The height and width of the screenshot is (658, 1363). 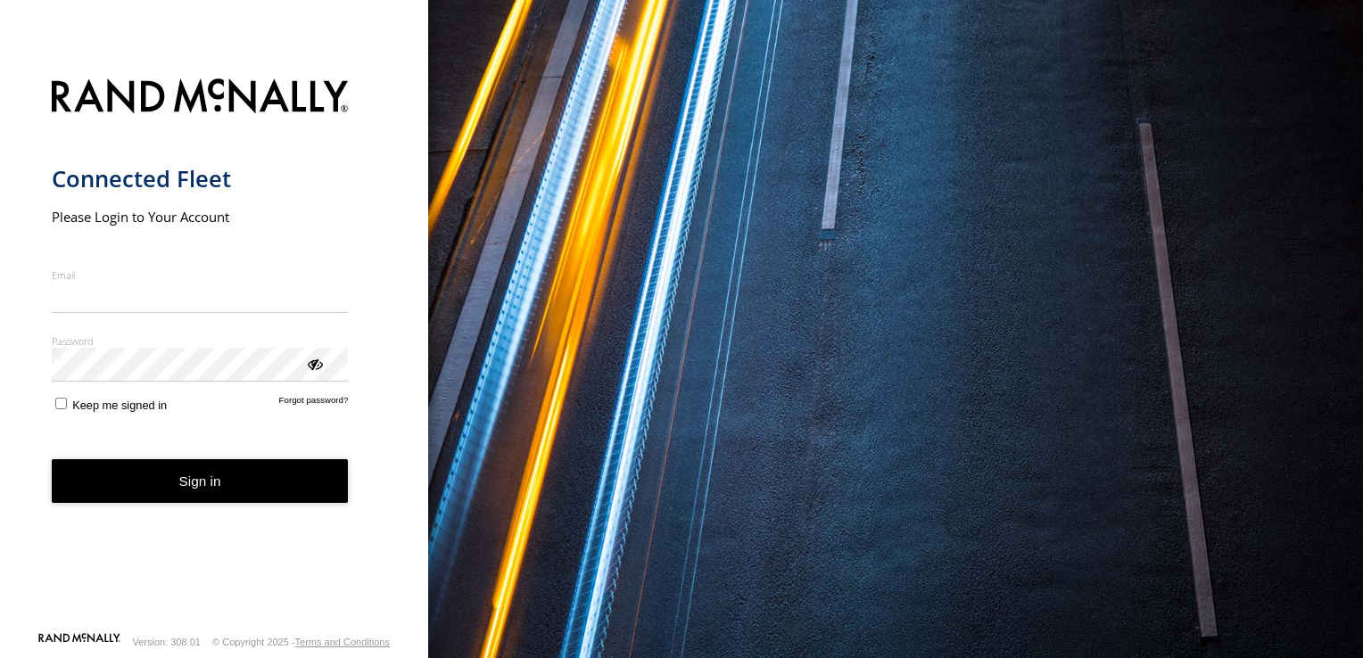 What do you see at coordinates (314, 403) in the screenshot?
I see `a: Forgot password?` at bounding box center [314, 403].